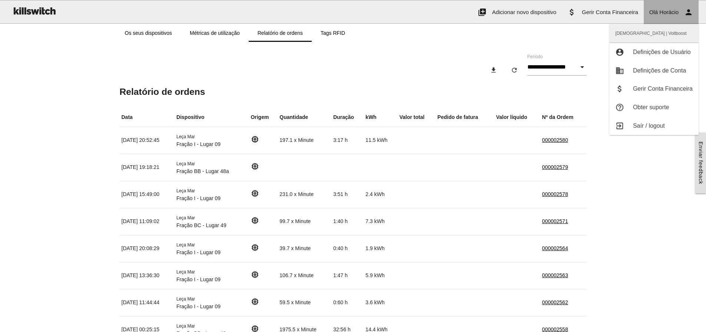  What do you see at coordinates (347, 221) in the screenshot?
I see `td: 1:40 h` at bounding box center [347, 221].